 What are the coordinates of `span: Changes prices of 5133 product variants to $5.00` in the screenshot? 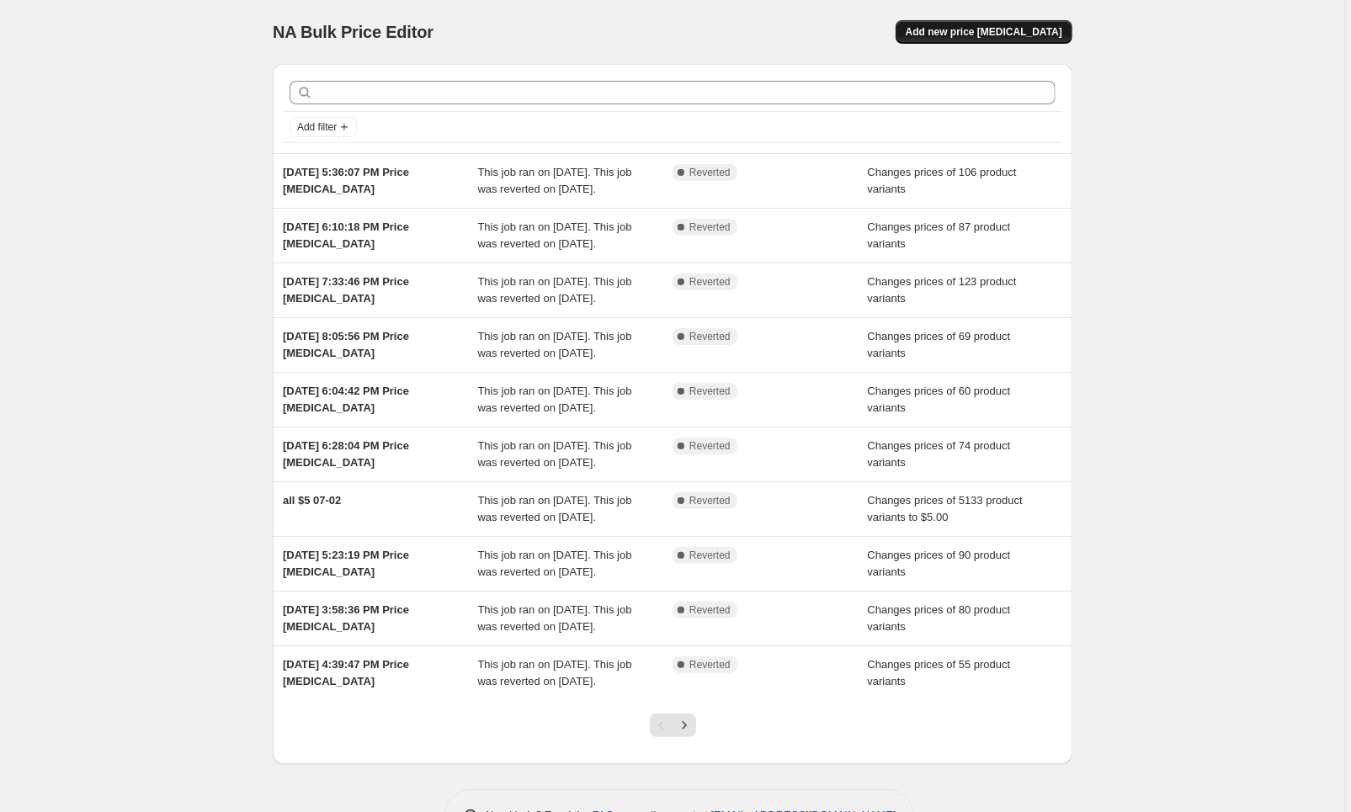 It's located at (945, 509).